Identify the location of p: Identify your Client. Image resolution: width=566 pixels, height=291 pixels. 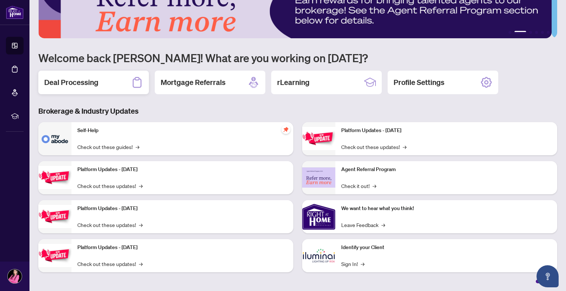
(446, 248).